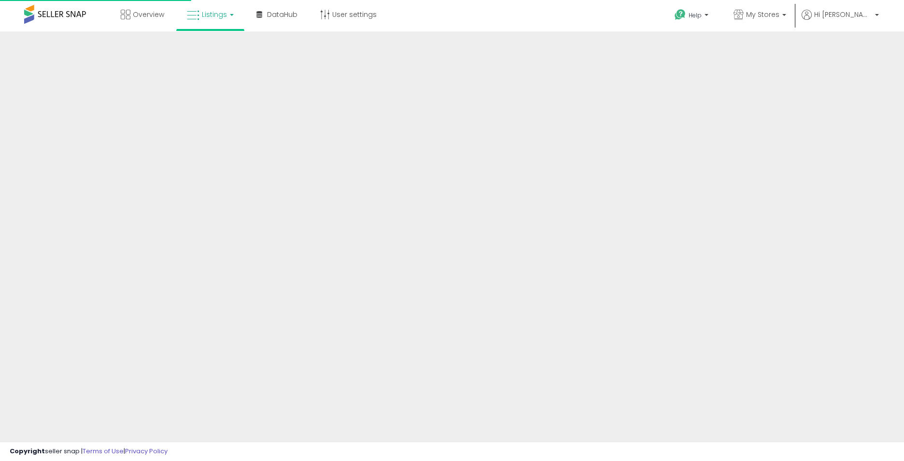 The image size is (904, 461). What do you see at coordinates (214, 14) in the screenshot?
I see `span: Listings` at bounding box center [214, 14].